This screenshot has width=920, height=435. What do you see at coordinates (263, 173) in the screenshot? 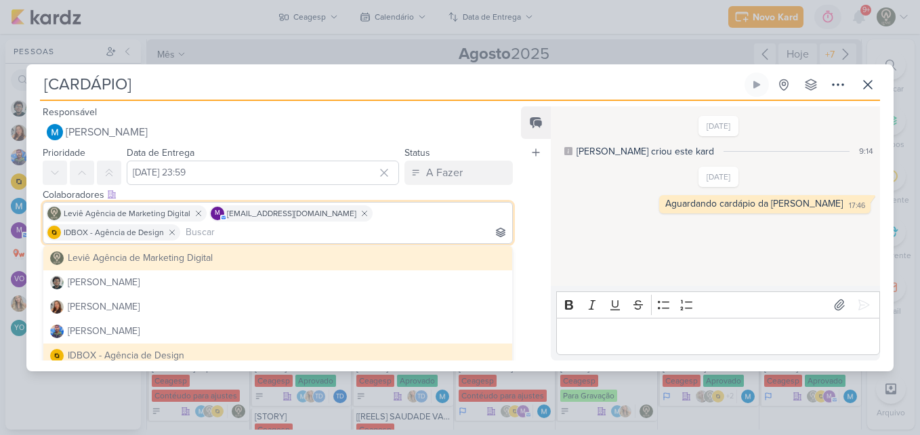
I see `input: Select a date` at bounding box center [263, 173].